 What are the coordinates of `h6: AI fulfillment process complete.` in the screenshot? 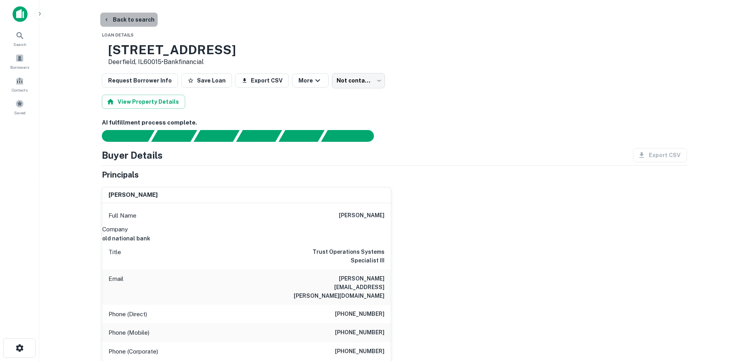 It's located at (394, 123).